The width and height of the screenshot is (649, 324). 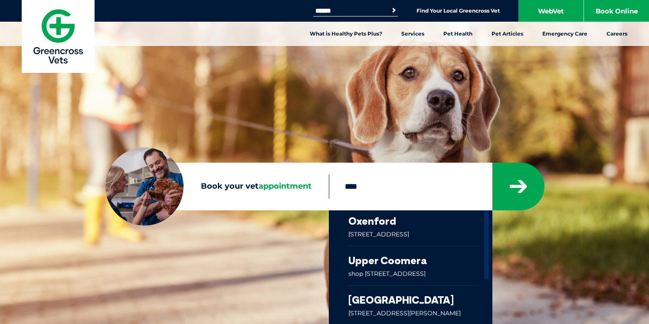 I want to click on a: Services, so click(x=413, y=34).